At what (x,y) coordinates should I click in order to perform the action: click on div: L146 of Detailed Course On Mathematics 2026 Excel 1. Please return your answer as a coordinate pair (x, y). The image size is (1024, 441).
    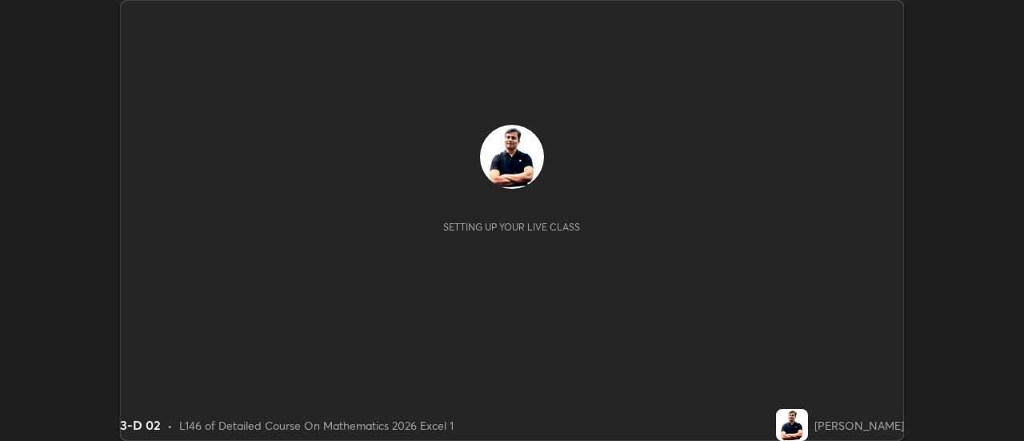
    Looking at the image, I should click on (316, 425).